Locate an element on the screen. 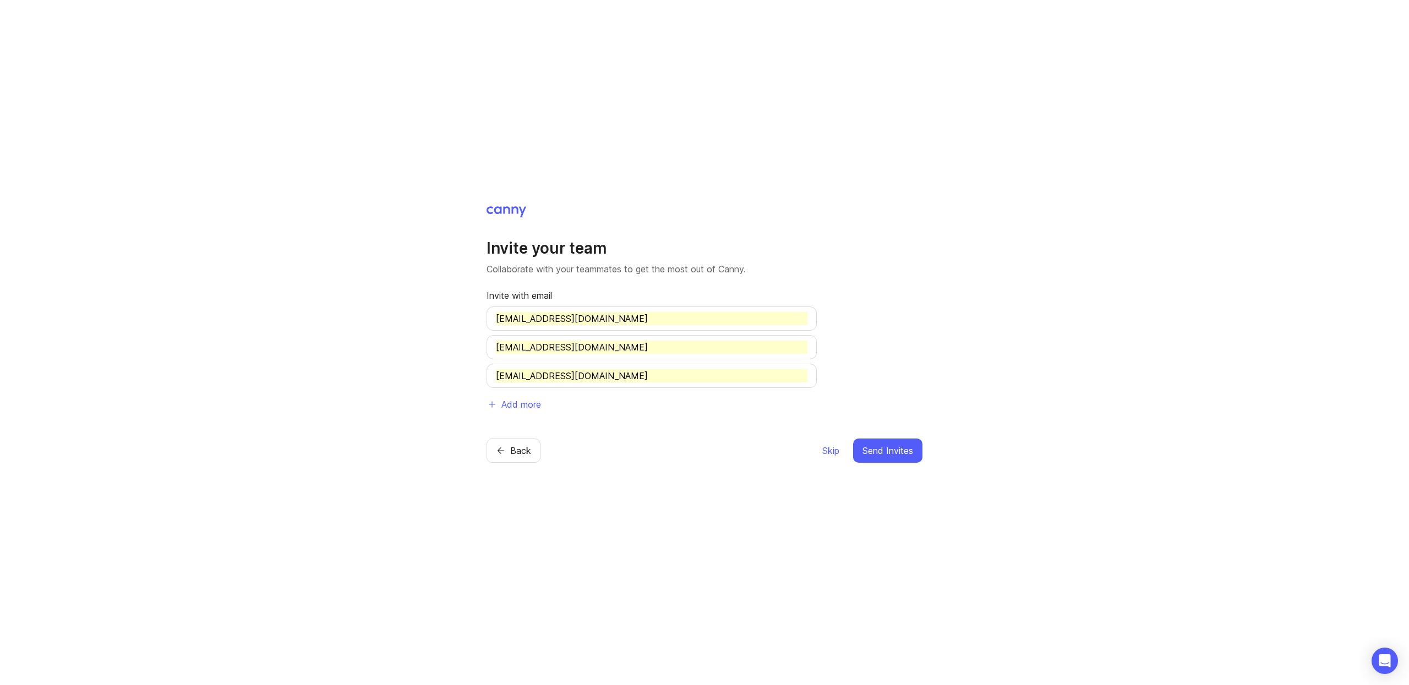  button: Skip is located at coordinates (831, 451).